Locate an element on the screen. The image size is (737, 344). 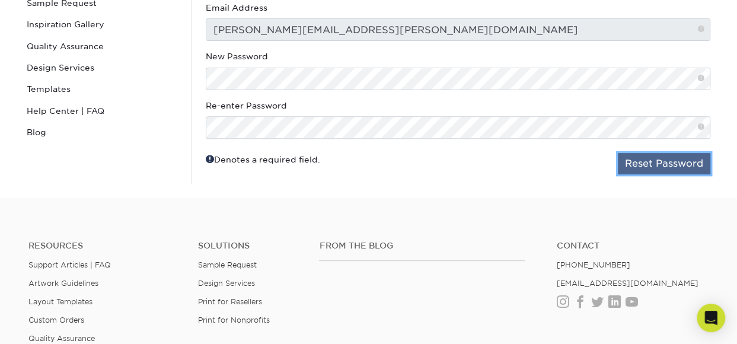
a: Help Center | FAQ is located at coordinates (102, 111).